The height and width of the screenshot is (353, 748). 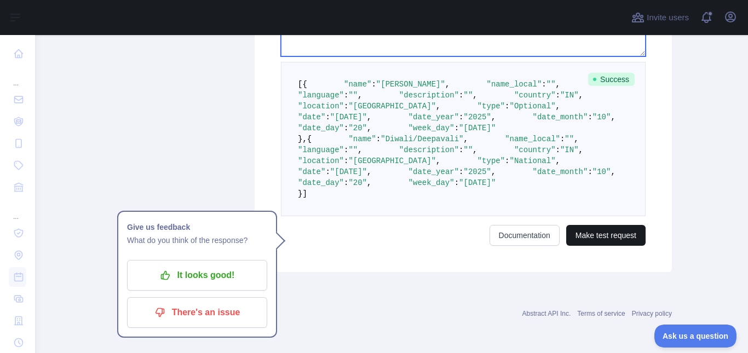 What do you see at coordinates (532, 139) in the screenshot?
I see `span: "name_local"` at bounding box center [532, 139].